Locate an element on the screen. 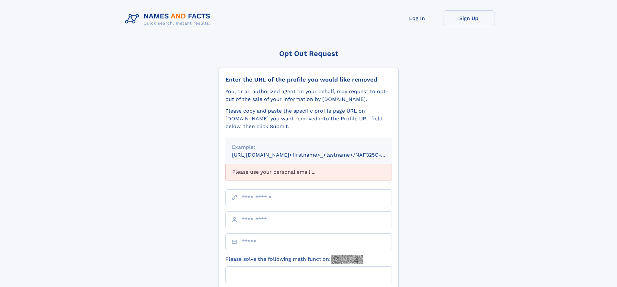 Image resolution: width=617 pixels, height=287 pixels. a: Sign Up is located at coordinates (469, 18).